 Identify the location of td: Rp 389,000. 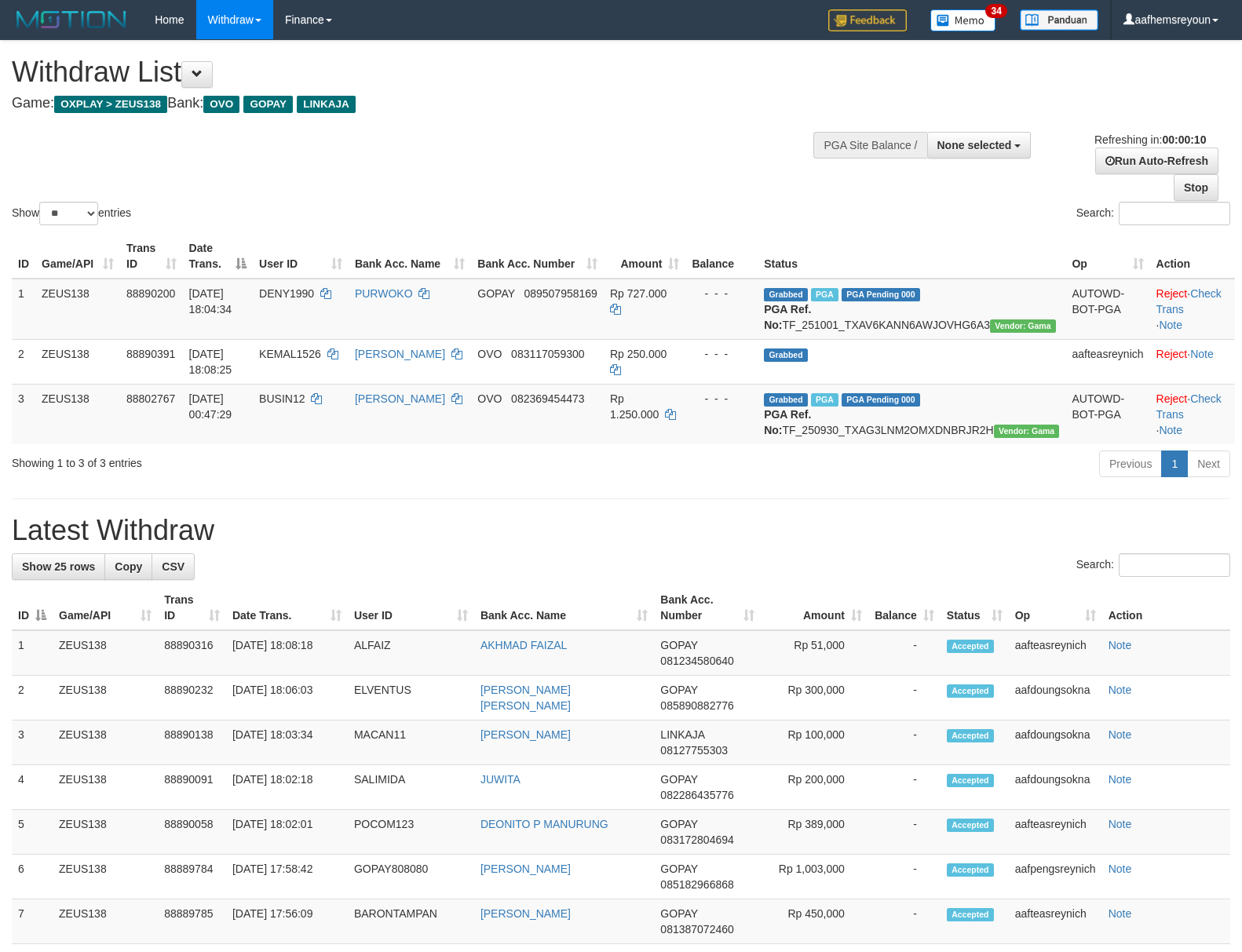
(815, 832).